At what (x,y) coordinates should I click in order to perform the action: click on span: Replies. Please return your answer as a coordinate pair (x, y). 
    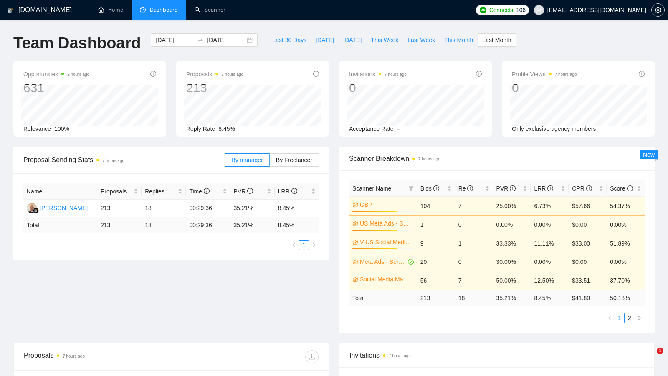
    Looking at the image, I should click on (160, 192).